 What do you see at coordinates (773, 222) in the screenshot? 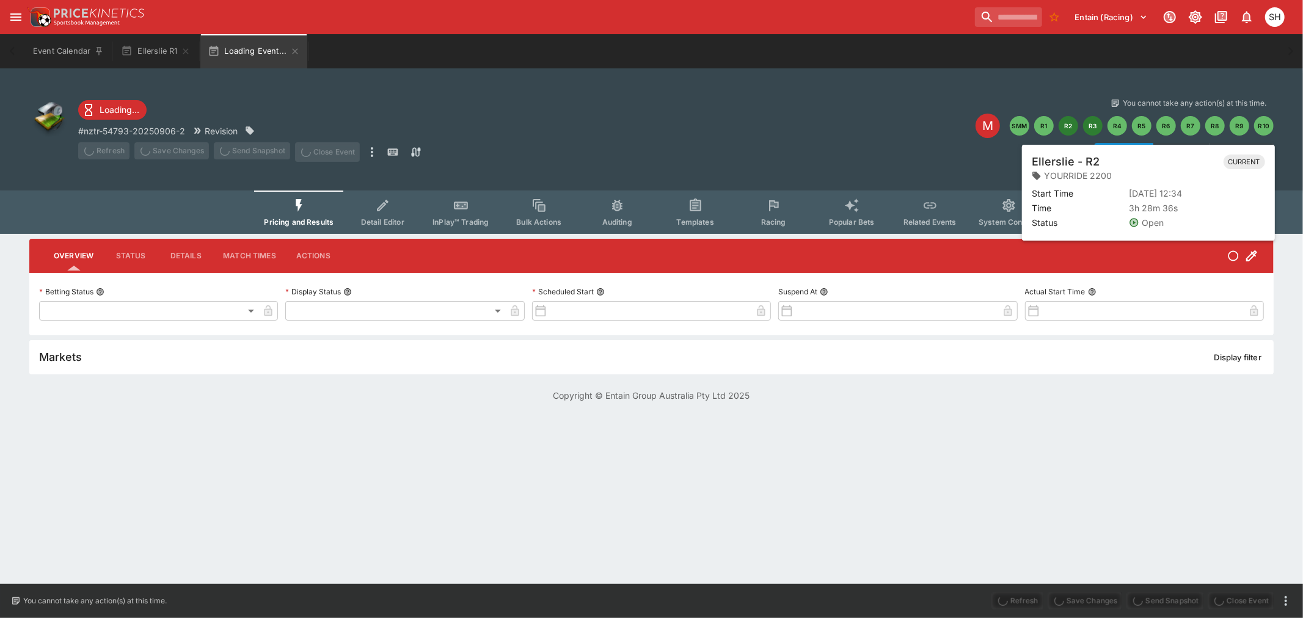
I see `span: Racing` at bounding box center [773, 222].